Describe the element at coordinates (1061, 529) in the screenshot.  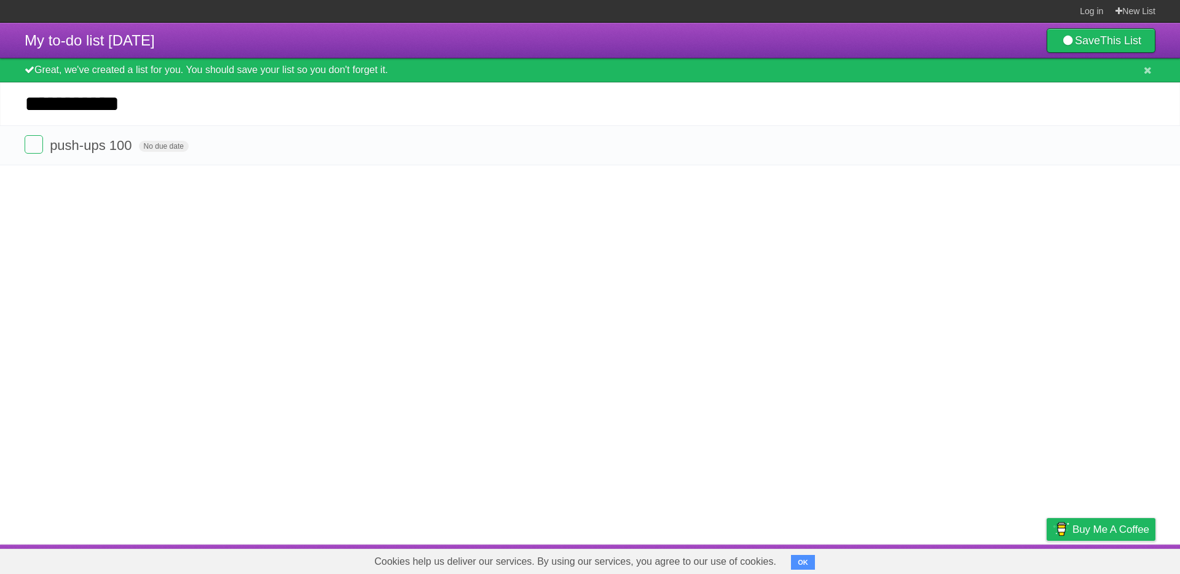
I see `img: Buy me a coffee` at that location.